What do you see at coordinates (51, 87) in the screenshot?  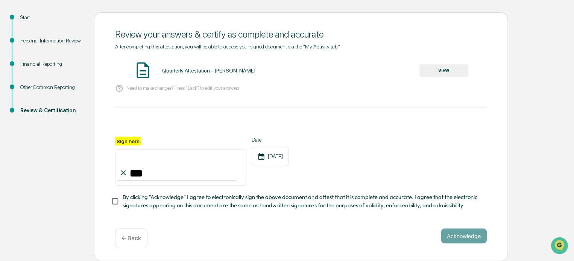 I see `div: Other Common Reporting` at bounding box center [51, 87].